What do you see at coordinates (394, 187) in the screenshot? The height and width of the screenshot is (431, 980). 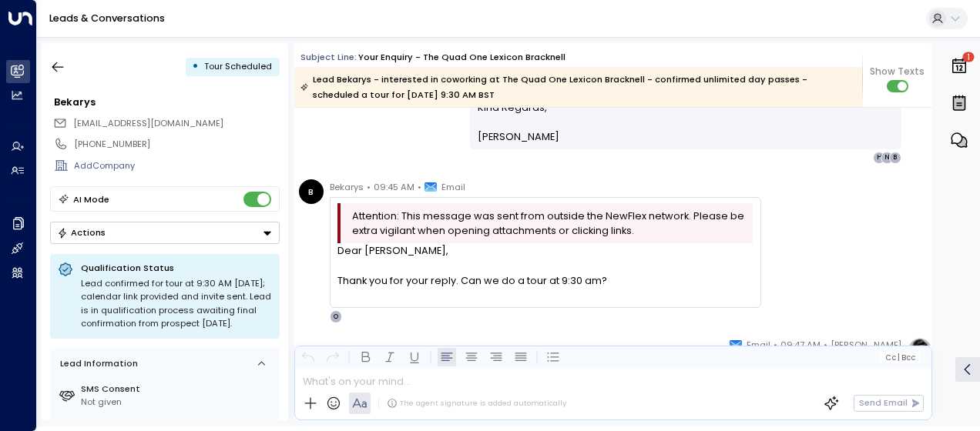 I see `span: 09:45 AM` at bounding box center [394, 187].